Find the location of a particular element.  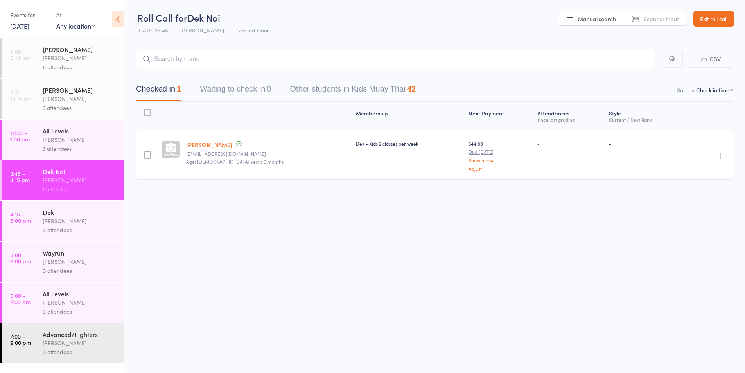

div: 1 is located at coordinates (179, 89).